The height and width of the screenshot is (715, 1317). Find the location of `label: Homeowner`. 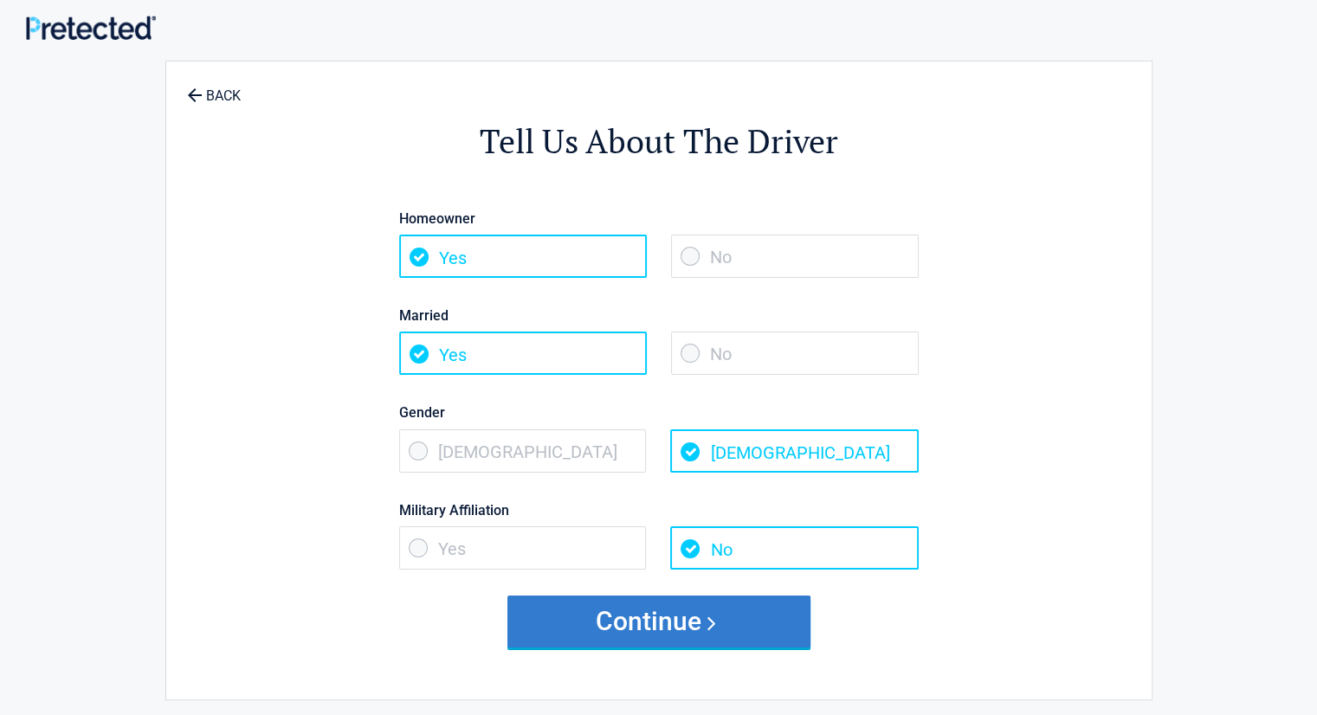

label: Homeowner is located at coordinates (659, 218).